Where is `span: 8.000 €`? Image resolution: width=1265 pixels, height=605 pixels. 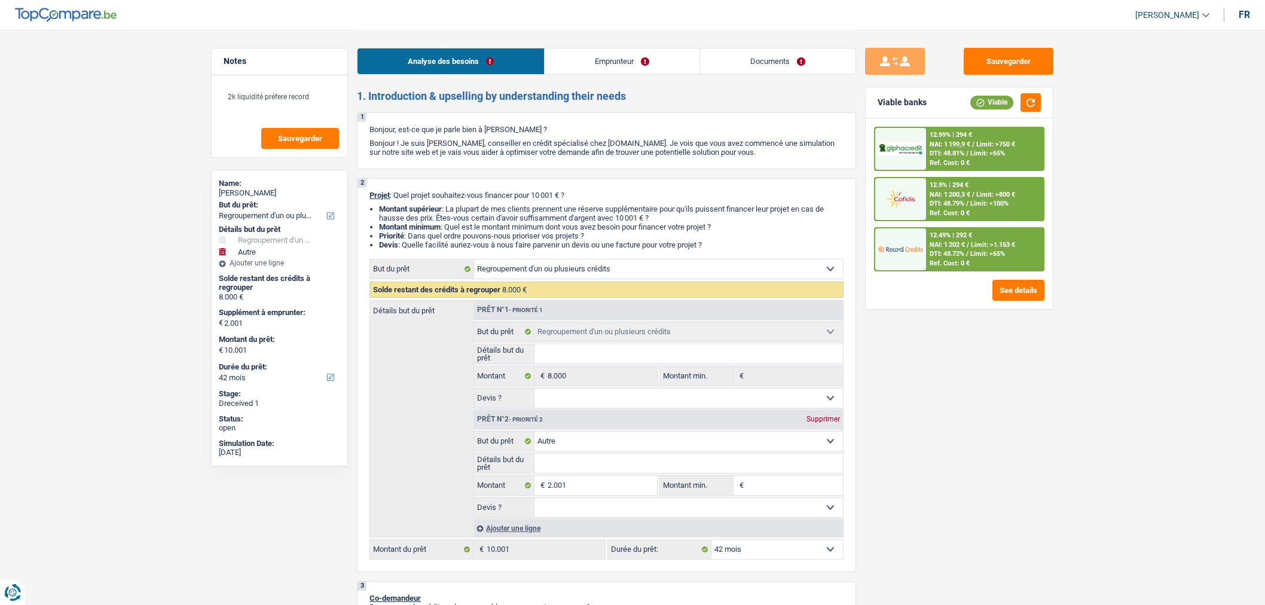
span: 8.000 € is located at coordinates (514, 289).